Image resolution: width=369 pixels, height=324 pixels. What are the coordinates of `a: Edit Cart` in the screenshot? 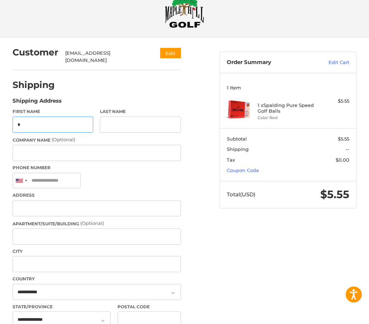 It's located at (329, 63).